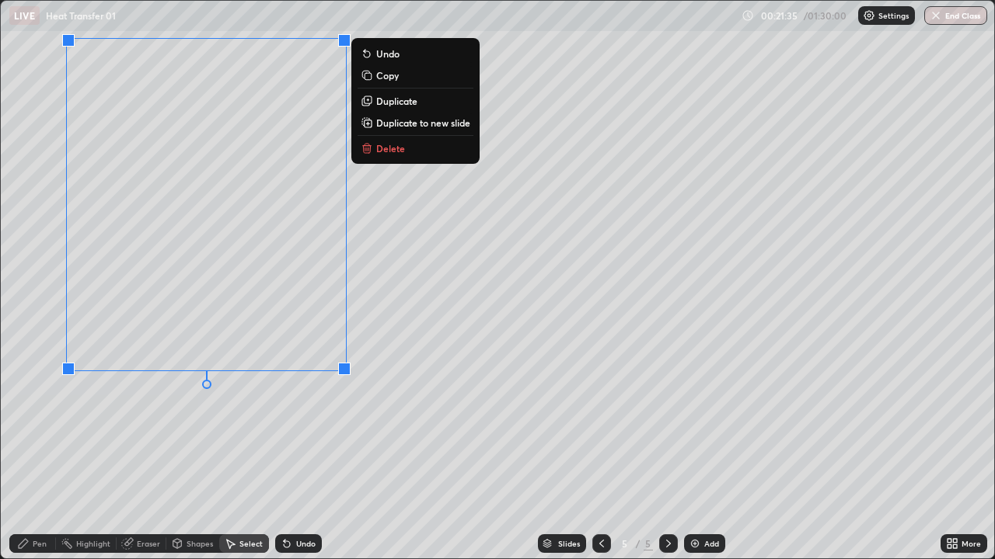  What do you see at coordinates (569, 544) in the screenshot?
I see `div: Slides` at bounding box center [569, 544].